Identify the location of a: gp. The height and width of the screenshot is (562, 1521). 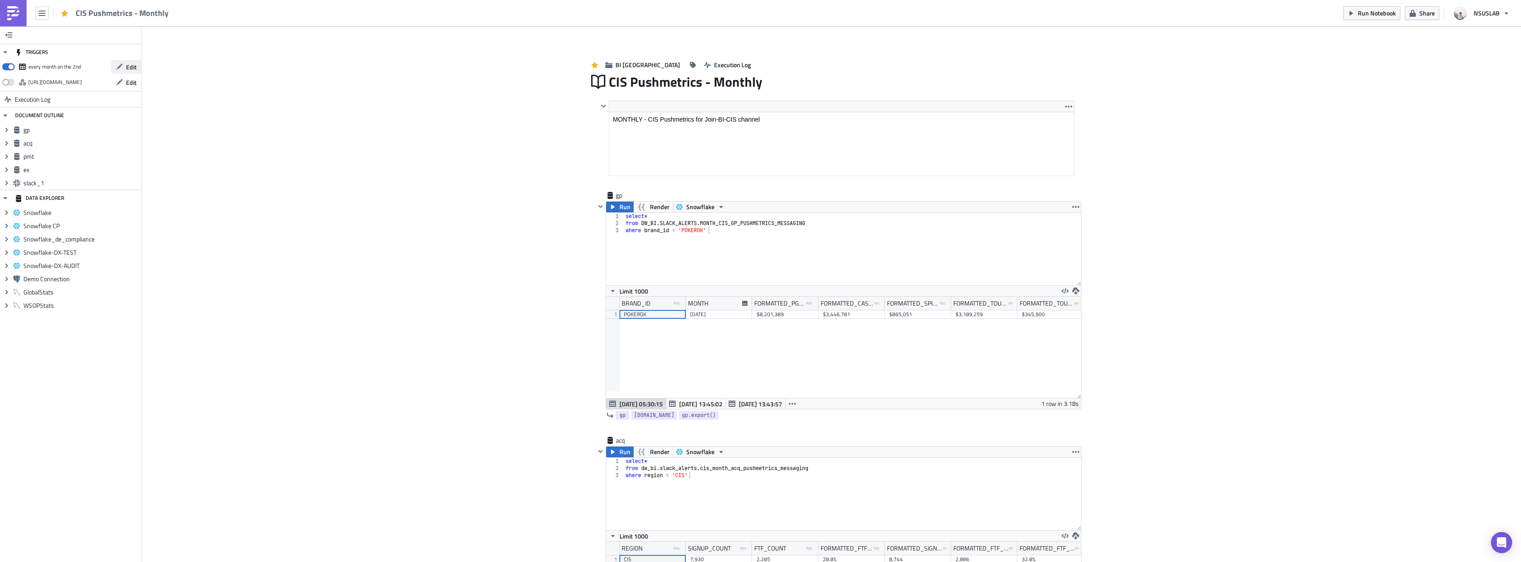
(622, 415).